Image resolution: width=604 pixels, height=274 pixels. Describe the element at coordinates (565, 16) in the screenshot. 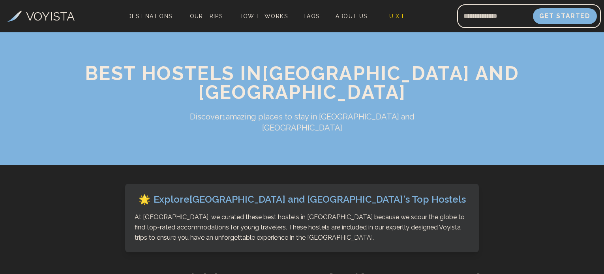

I see `button: Get Started` at that location.